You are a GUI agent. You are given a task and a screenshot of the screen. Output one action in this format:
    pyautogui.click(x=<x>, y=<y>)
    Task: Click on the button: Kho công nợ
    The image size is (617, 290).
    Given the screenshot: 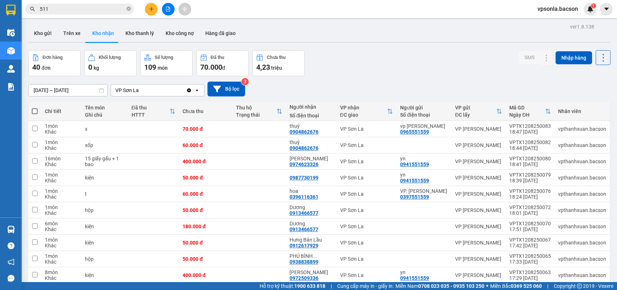 What is the action you would take?
    pyautogui.click(x=180, y=33)
    